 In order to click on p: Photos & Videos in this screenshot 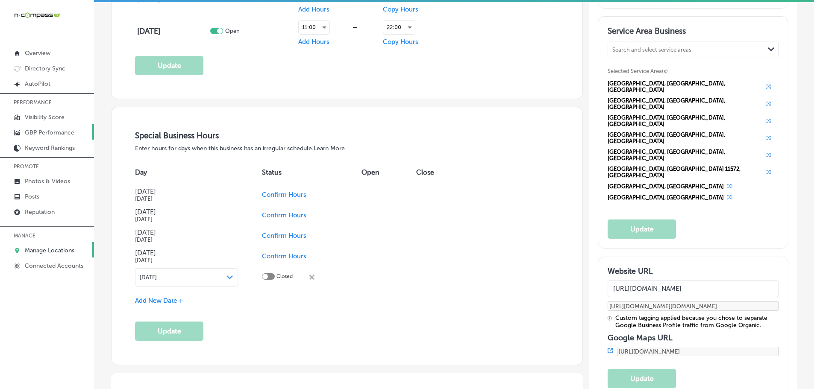, I will do `click(47, 181)`.